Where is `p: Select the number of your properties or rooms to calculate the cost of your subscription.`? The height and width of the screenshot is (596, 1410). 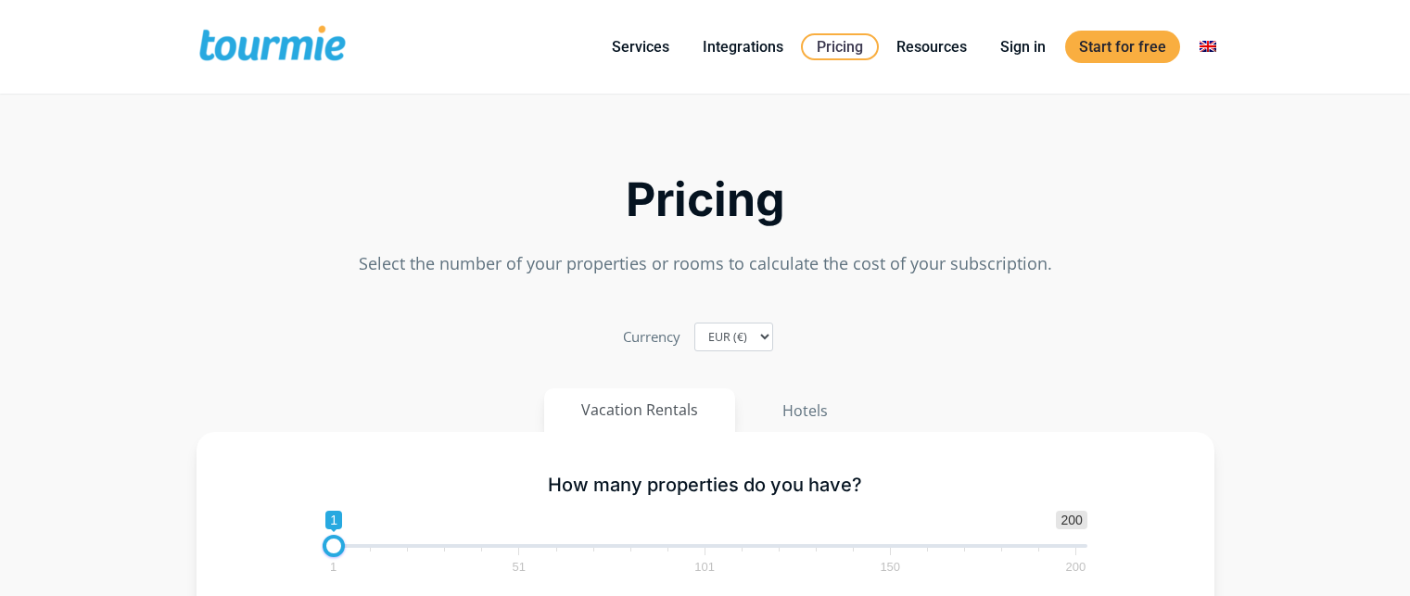 p: Select the number of your properties or rooms to calculate the cost of your subscription. is located at coordinates (705, 263).